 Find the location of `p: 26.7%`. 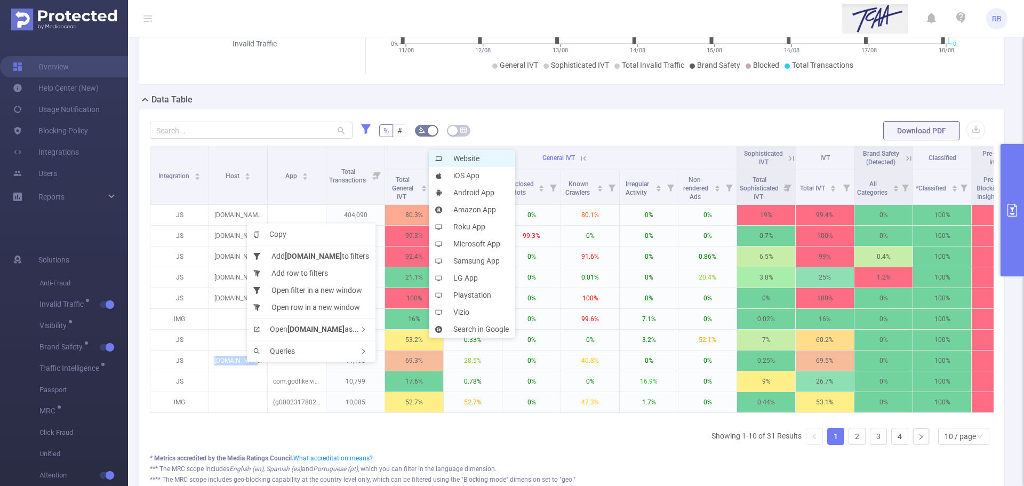

p: 26.7% is located at coordinates (825, 381).